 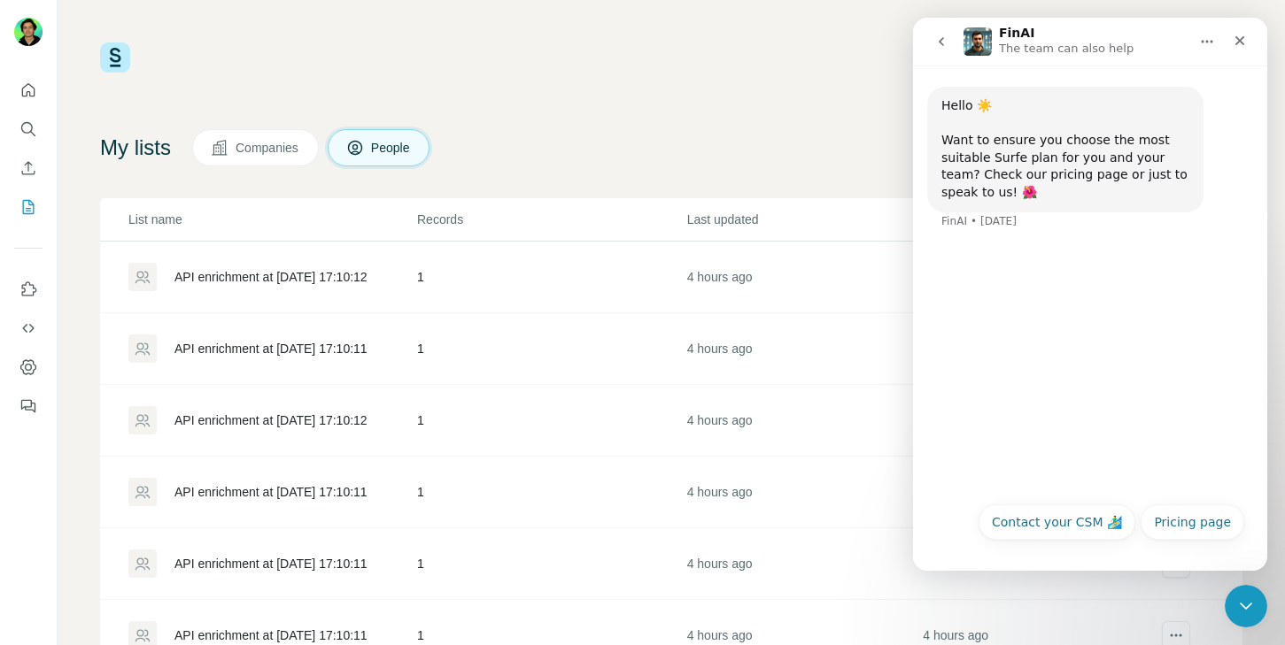 I want to click on span: Companies, so click(x=267, y=148).